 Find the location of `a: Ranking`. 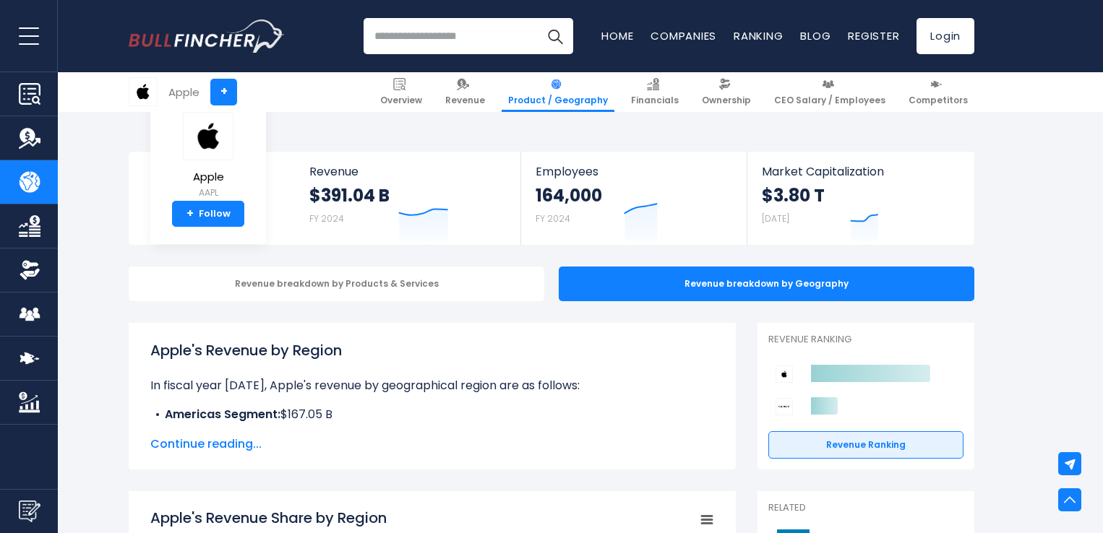

a: Ranking is located at coordinates (758, 35).